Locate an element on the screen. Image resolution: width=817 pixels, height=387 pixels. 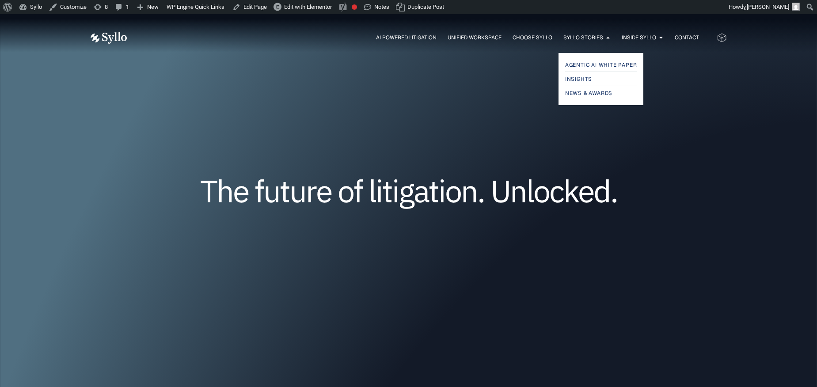
span: Contact is located at coordinates (687, 38).